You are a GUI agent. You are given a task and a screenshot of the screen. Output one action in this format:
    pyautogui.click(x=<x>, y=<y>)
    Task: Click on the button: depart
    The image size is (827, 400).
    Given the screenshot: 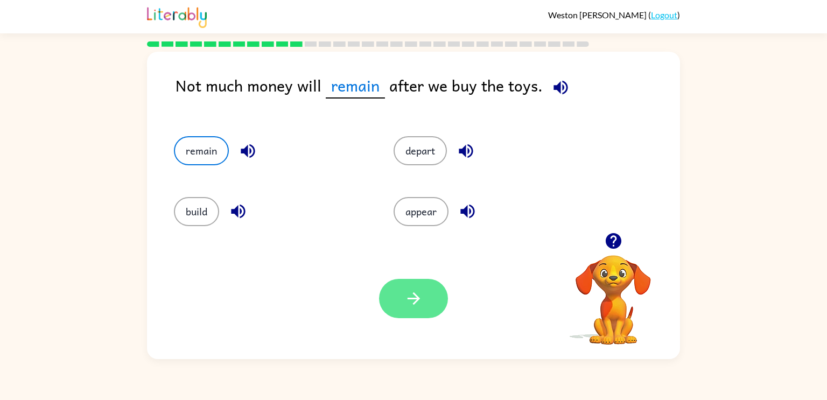 What is the action you would take?
    pyautogui.click(x=420, y=151)
    